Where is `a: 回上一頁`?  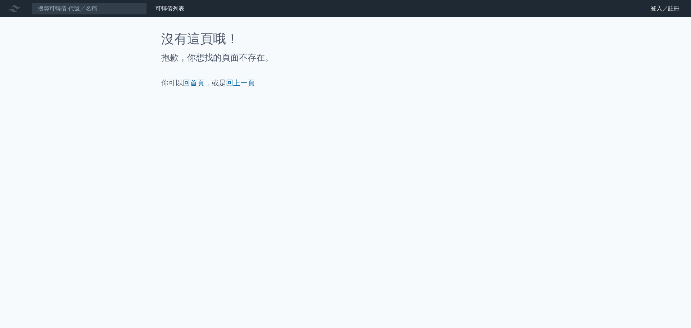
a: 回上一頁 is located at coordinates (240, 83).